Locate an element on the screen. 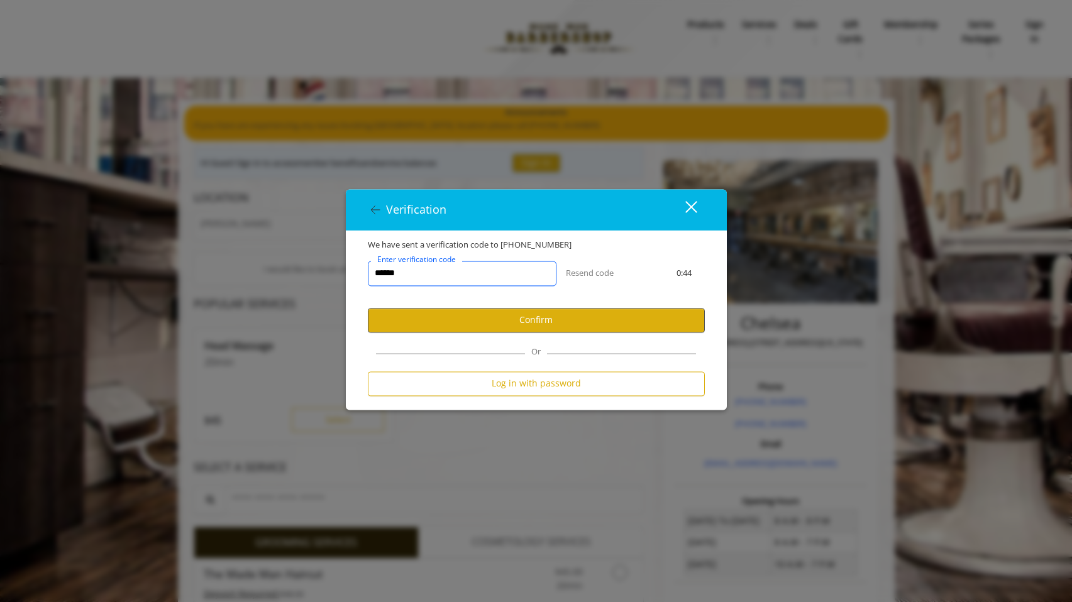  button: Resend code is located at coordinates (590, 273).